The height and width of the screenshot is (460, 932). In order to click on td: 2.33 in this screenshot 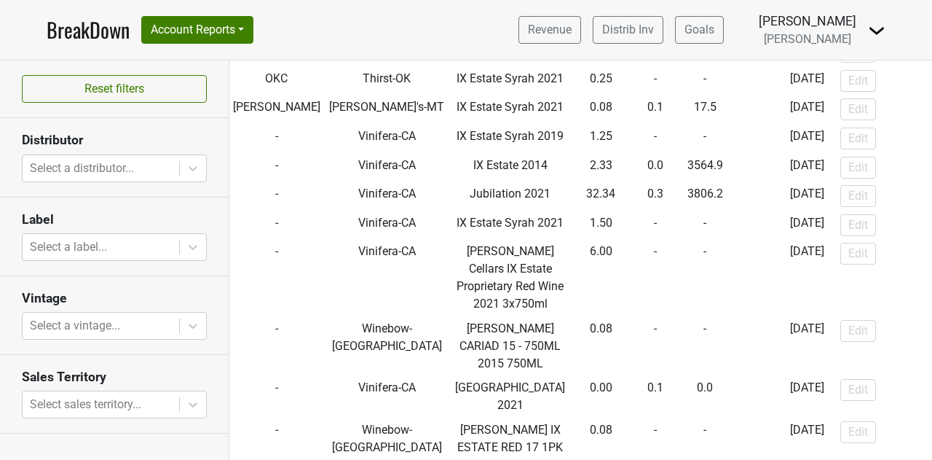, I will do `click(601, 168)`.